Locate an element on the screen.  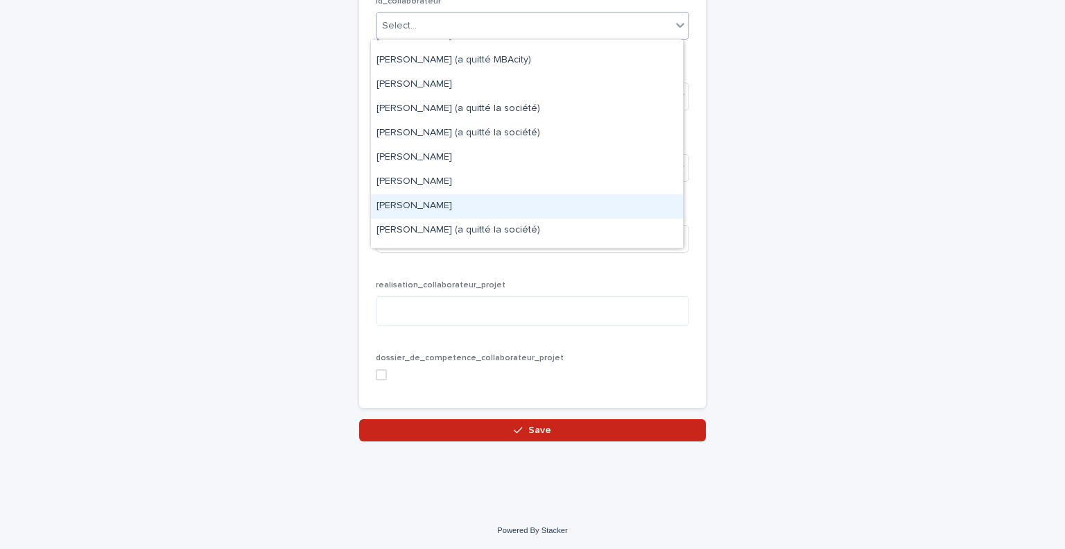
div: Maïlys DURAND is located at coordinates (527, 206).